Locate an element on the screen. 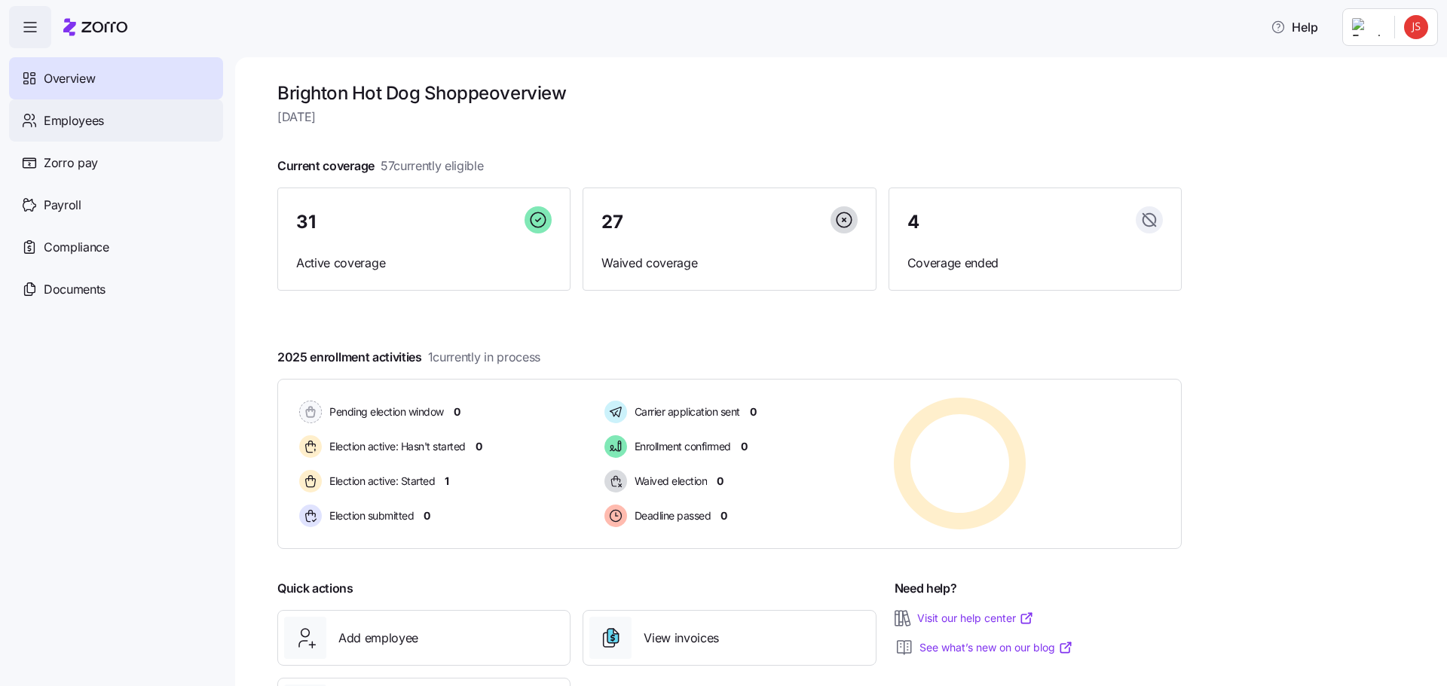 The height and width of the screenshot is (686, 1447). span: Pending election window is located at coordinates (384, 412).